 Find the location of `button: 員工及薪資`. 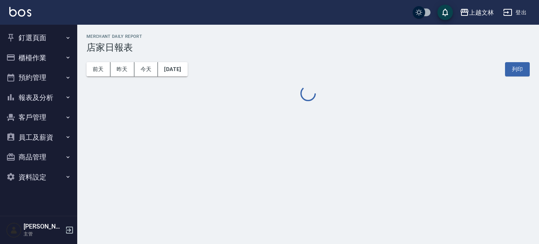

button: 員工及薪資 is located at coordinates (39, 138).